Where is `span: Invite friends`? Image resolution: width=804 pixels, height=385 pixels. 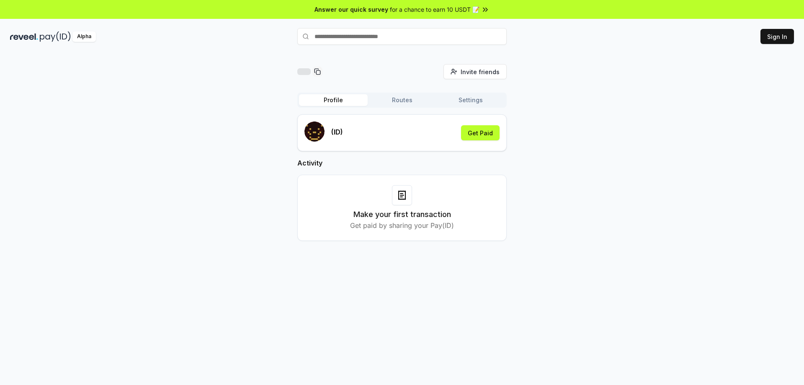 span: Invite friends is located at coordinates (480, 72).